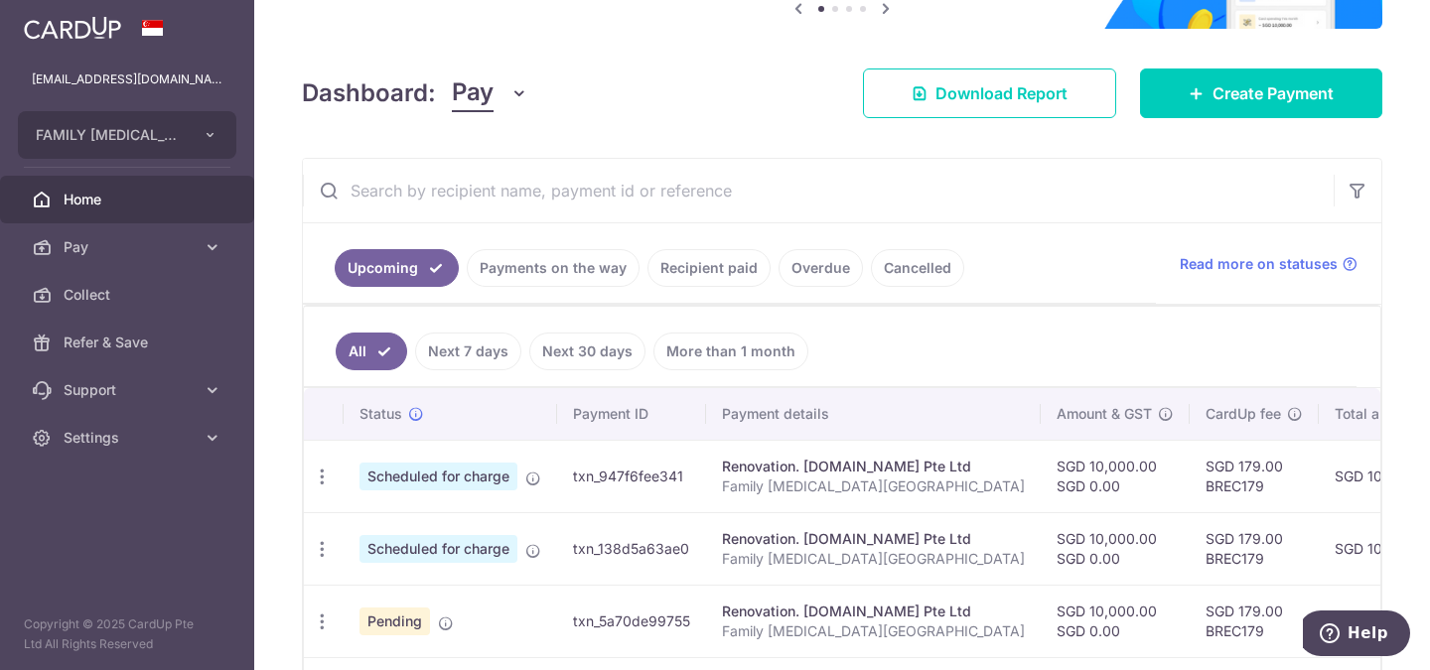  I want to click on a: Upcoming, so click(396, 268).